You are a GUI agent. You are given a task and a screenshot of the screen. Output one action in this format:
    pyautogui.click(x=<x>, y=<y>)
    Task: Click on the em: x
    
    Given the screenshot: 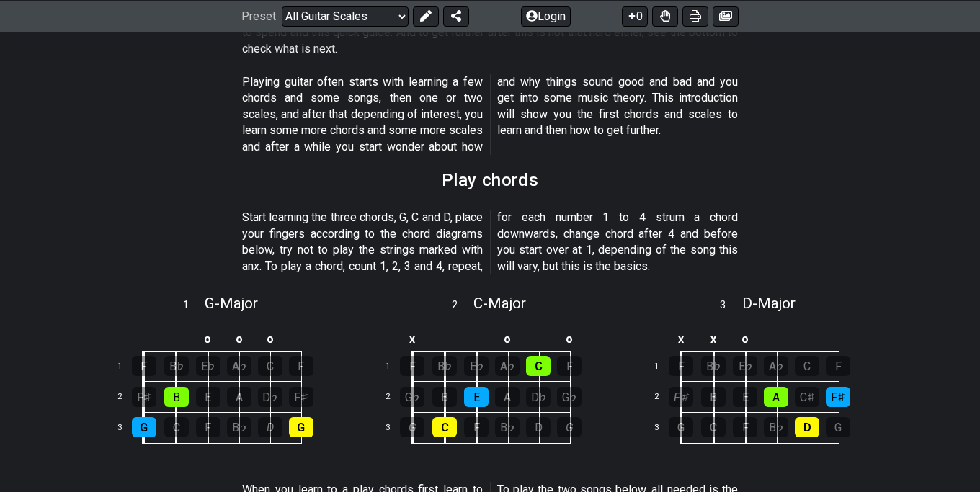 What is the action you would take?
    pyautogui.click(x=257, y=266)
    